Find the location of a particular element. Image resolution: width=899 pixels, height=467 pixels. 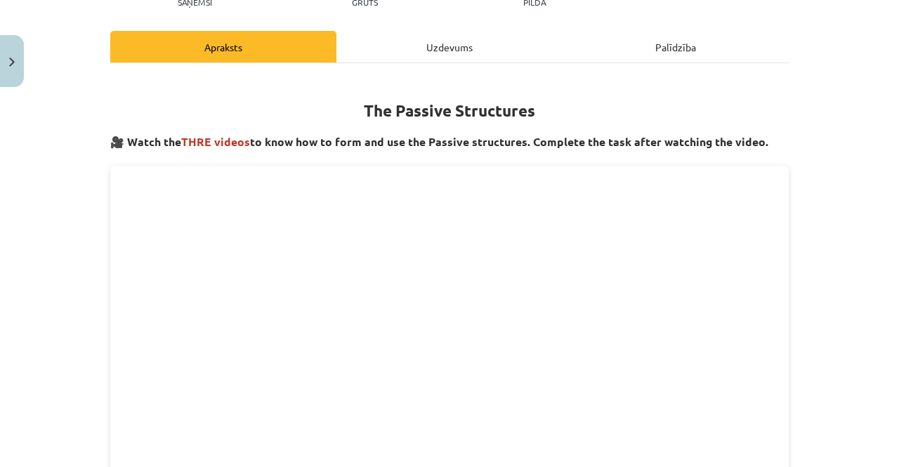

img: icon-close-lesson-0947bae3869378f0d4975bcd49f059093ad1ed9edebbc8119c70593378902aed.svg is located at coordinates (12, 62).